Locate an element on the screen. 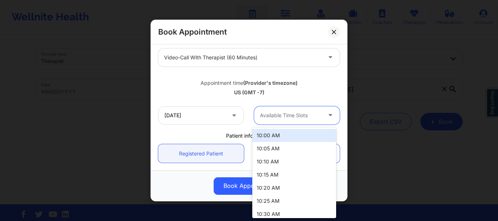  div: 10:05 AM is located at coordinates (294, 149).